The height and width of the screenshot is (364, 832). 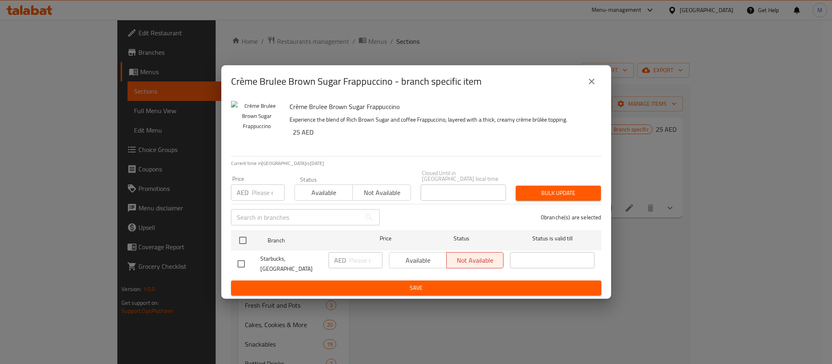 What do you see at coordinates (442, 120) in the screenshot?
I see `p: Experience the blend of Rich Brown Sugar and coffee Frappuccino, layered with a thick, creamy crè...` at bounding box center [442, 120].